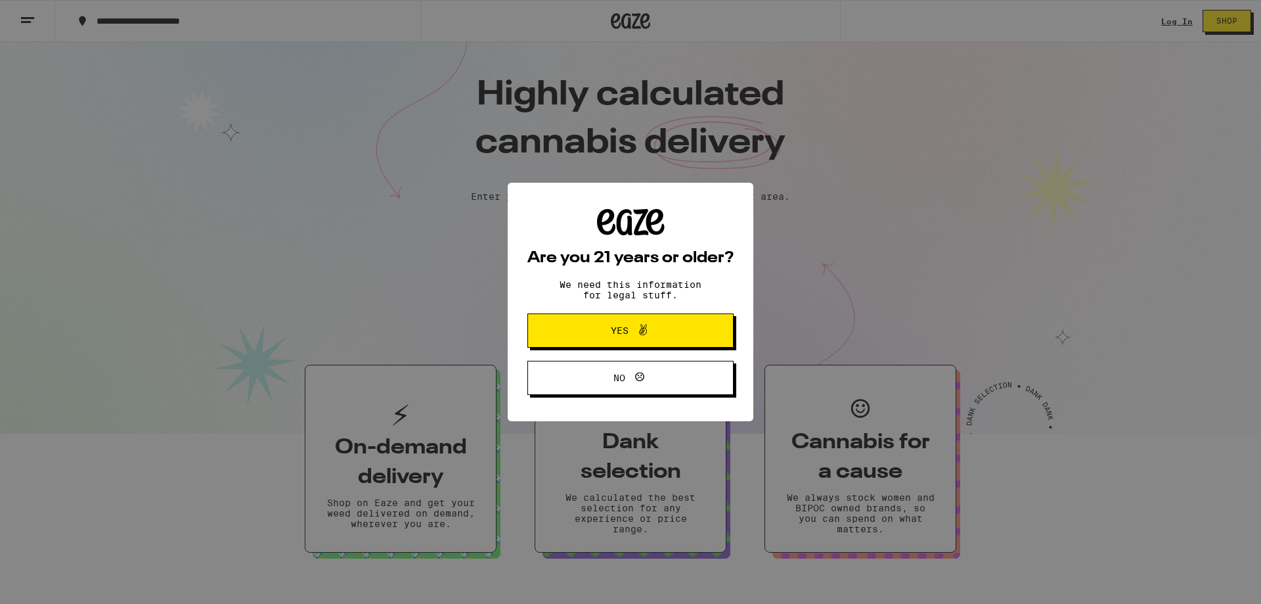  Describe the element at coordinates (619, 378) in the screenshot. I see `span: No` at that location.